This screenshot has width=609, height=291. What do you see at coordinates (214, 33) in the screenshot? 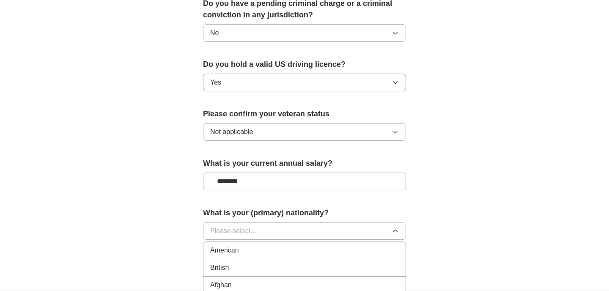
I see `span: No` at bounding box center [214, 33].